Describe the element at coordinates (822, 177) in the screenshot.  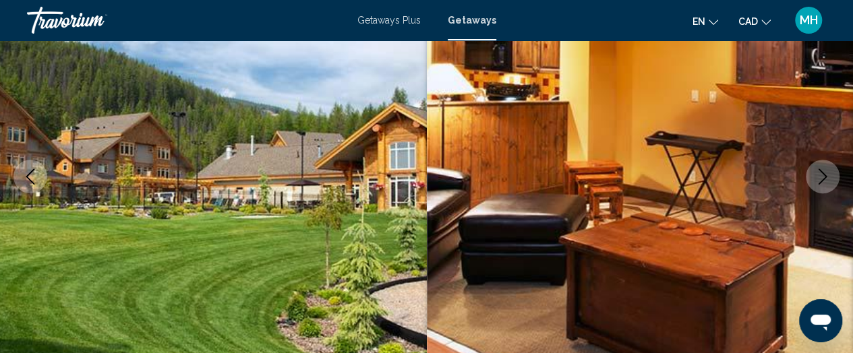
I see `button: Next image` at that location.